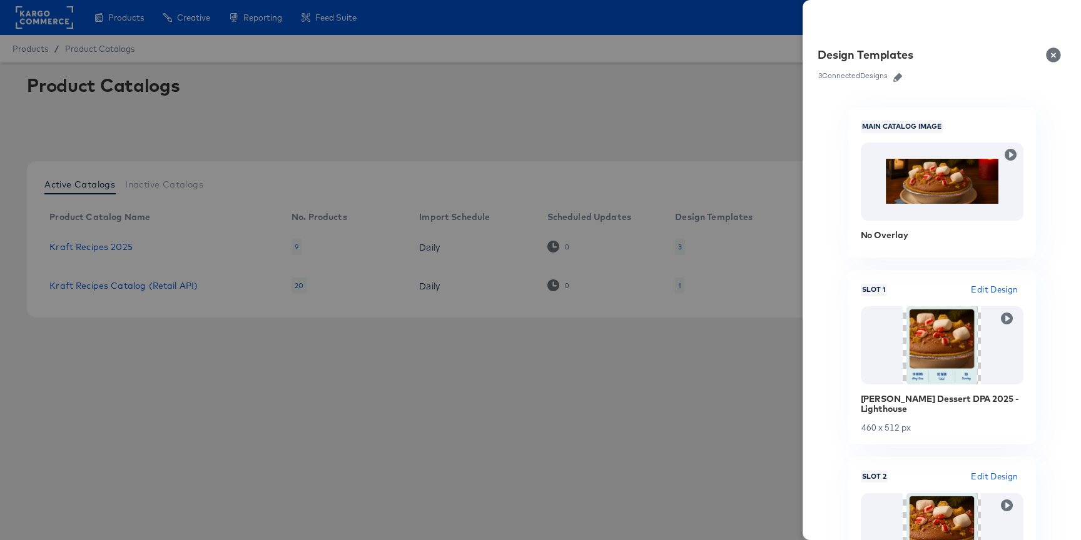 This screenshot has height=540, width=1081. What do you see at coordinates (865, 55) in the screenshot?
I see `div: Design Templates` at bounding box center [865, 55].